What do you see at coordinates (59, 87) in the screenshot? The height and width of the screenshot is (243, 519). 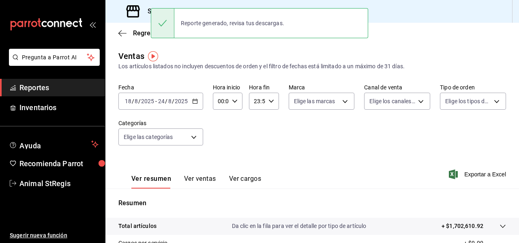 I see `span: Reportes` at bounding box center [59, 87].